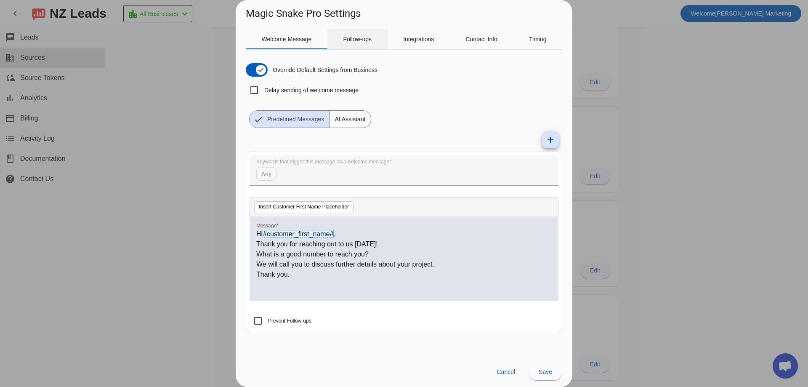 This screenshot has height=387, width=808. Describe the element at coordinates (324, 70) in the screenshot. I see `label: Override Default Settings from Business` at that location.